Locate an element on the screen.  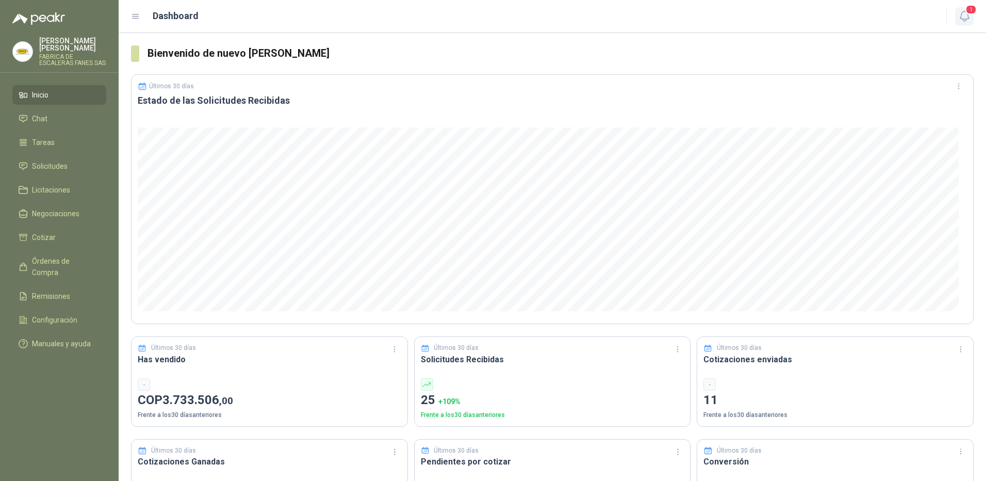
a: Solicitudes is located at coordinates (59, 166).